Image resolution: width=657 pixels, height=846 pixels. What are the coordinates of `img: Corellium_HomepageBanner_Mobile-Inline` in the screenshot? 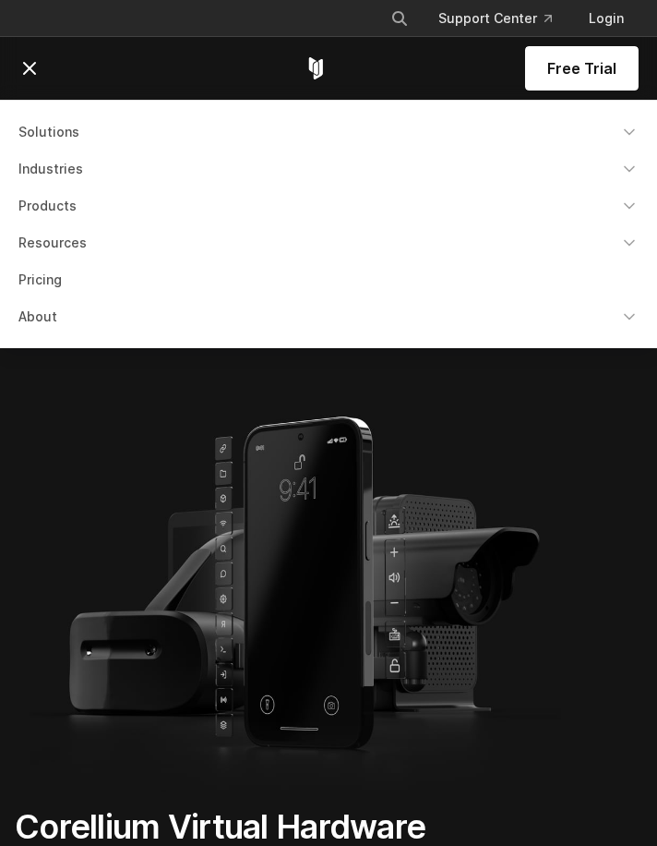 It's located at (295, 592).